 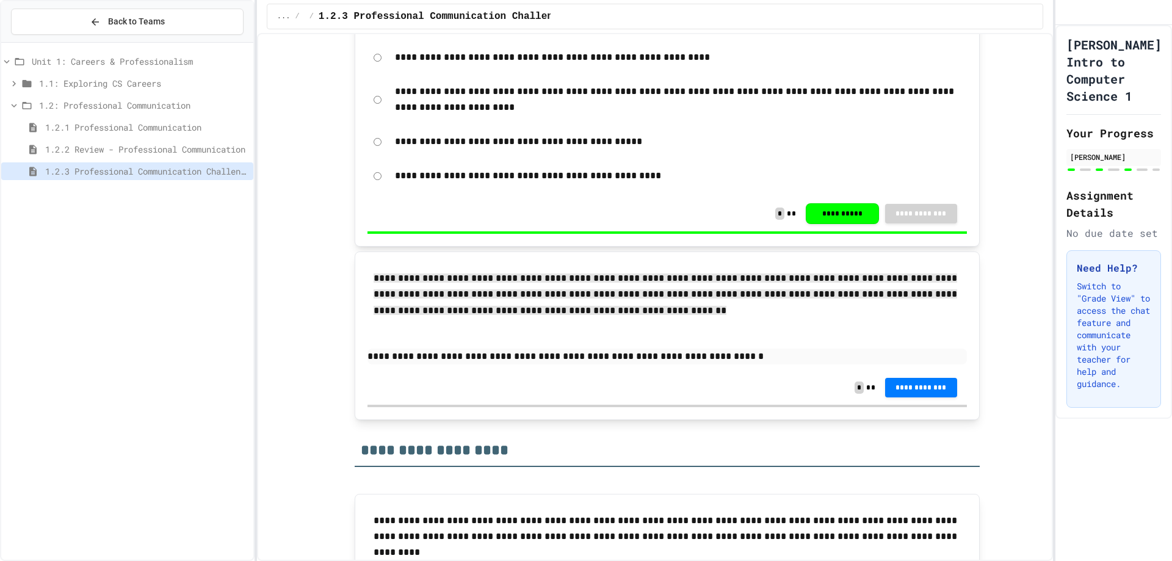 What do you see at coordinates (1113, 233) in the screenshot?
I see `div: No due date set` at bounding box center [1113, 233].